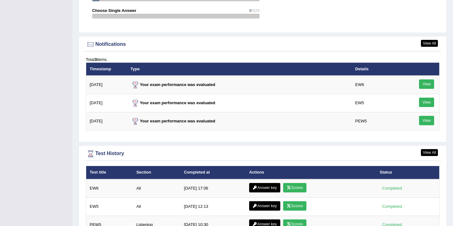 Image resolution: width=453 pixels, height=226 pixels. I want to click on b: 3, so click(95, 59).